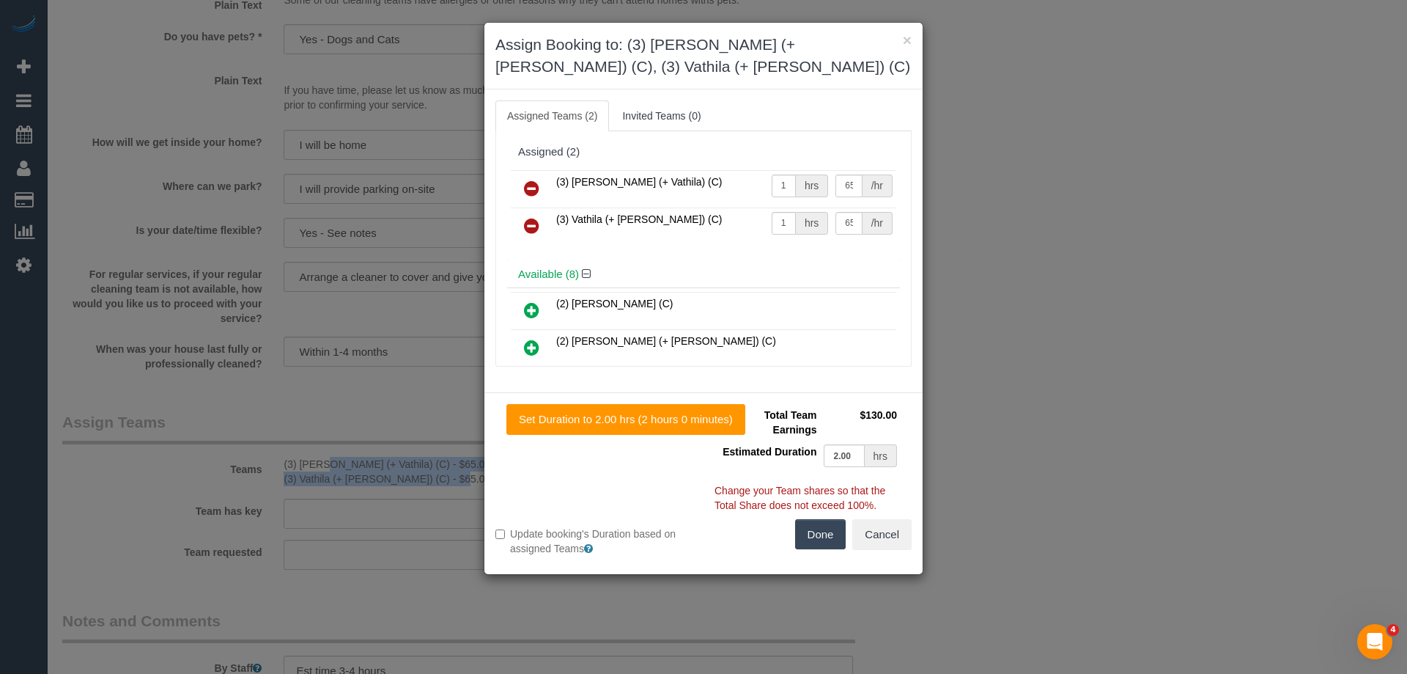  Describe the element at coordinates (860, 422) in the screenshot. I see `td: $130.00` at that location.